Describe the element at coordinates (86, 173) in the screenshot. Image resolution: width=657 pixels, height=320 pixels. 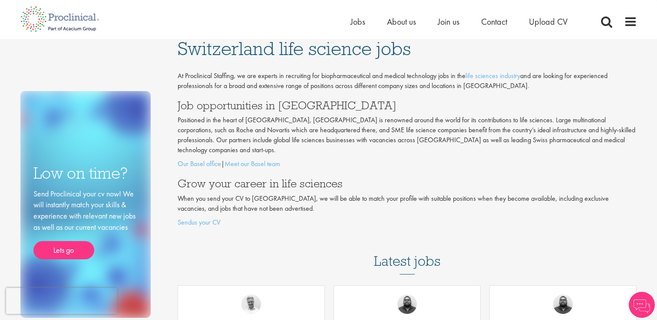
I see `h3: Low on time?` at that location.